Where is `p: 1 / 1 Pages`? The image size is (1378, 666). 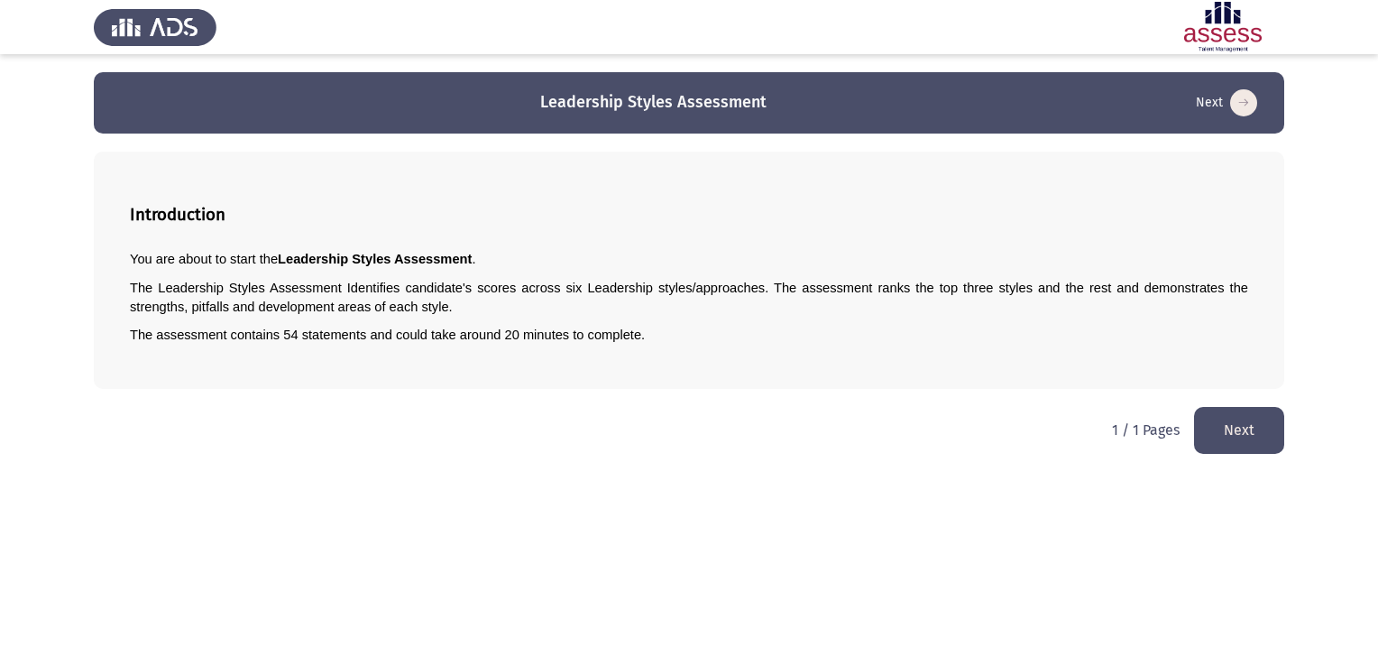 p: 1 / 1 Pages is located at coordinates (1145, 429).